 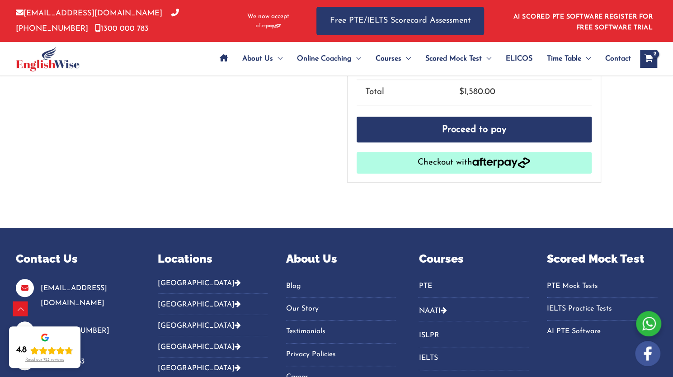 What do you see at coordinates (404, 92) in the screenshot?
I see `th: Total` at bounding box center [404, 92].